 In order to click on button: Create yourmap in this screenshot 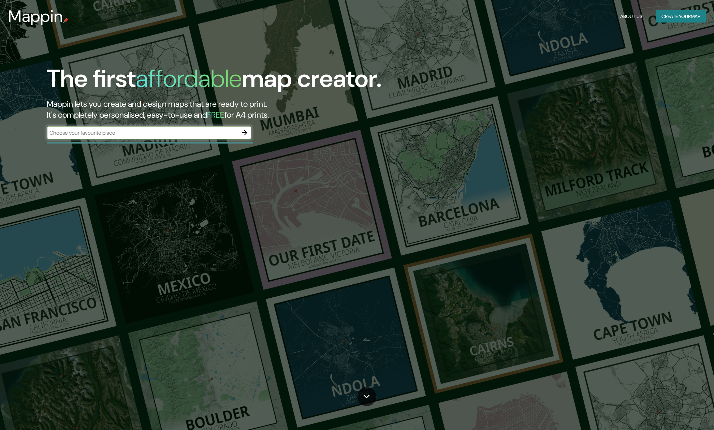, I will do `click(681, 16)`.